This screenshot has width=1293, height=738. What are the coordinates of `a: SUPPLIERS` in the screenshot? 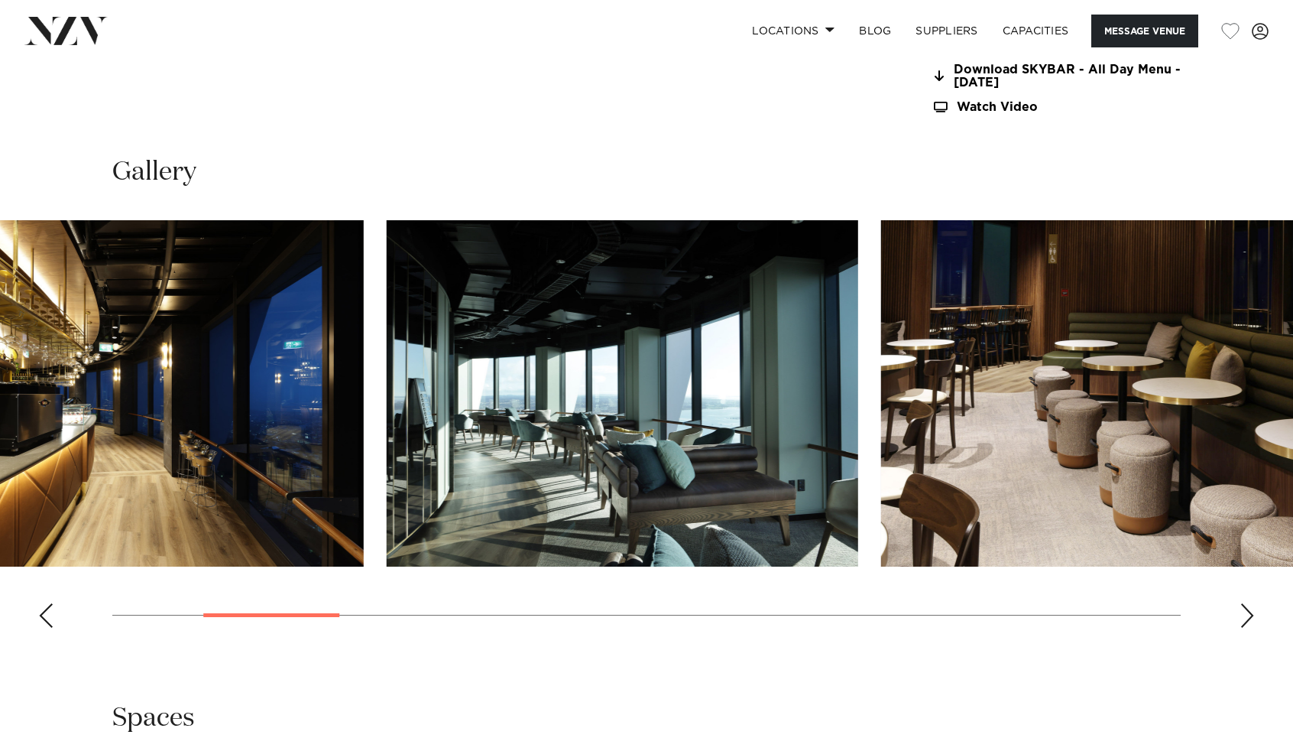 It's located at (946, 31).